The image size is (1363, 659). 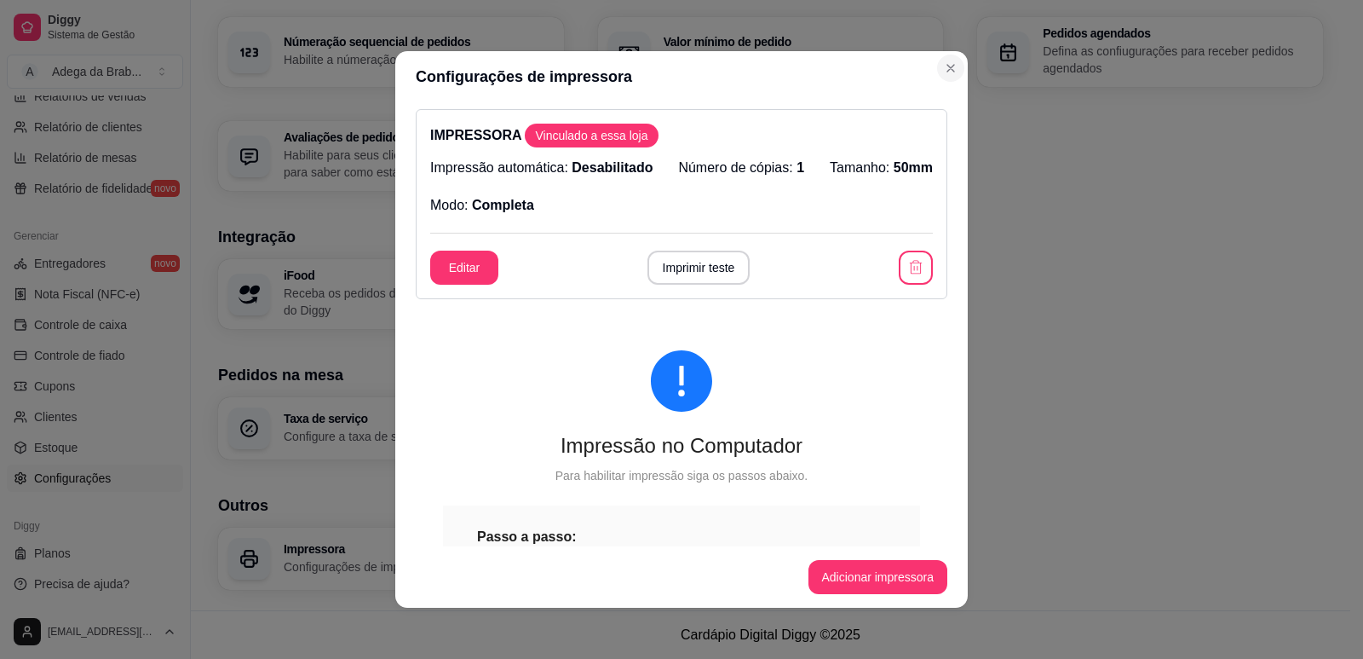 I want to click on p: Impressão automática:, so click(x=541, y=168).